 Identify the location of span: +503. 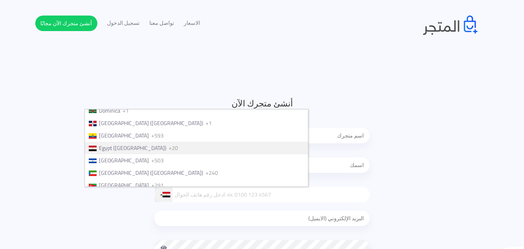
(158, 160).